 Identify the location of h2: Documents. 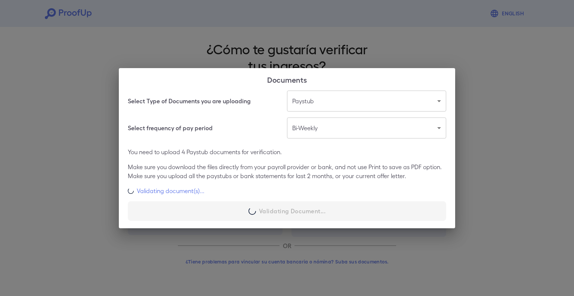
(287, 79).